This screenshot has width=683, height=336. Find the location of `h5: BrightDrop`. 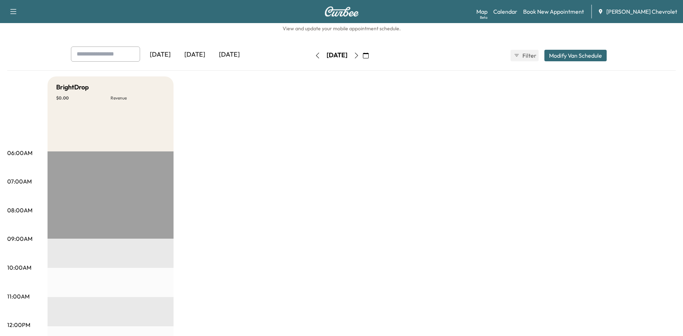

h5: BrightDrop is located at coordinates (72, 87).